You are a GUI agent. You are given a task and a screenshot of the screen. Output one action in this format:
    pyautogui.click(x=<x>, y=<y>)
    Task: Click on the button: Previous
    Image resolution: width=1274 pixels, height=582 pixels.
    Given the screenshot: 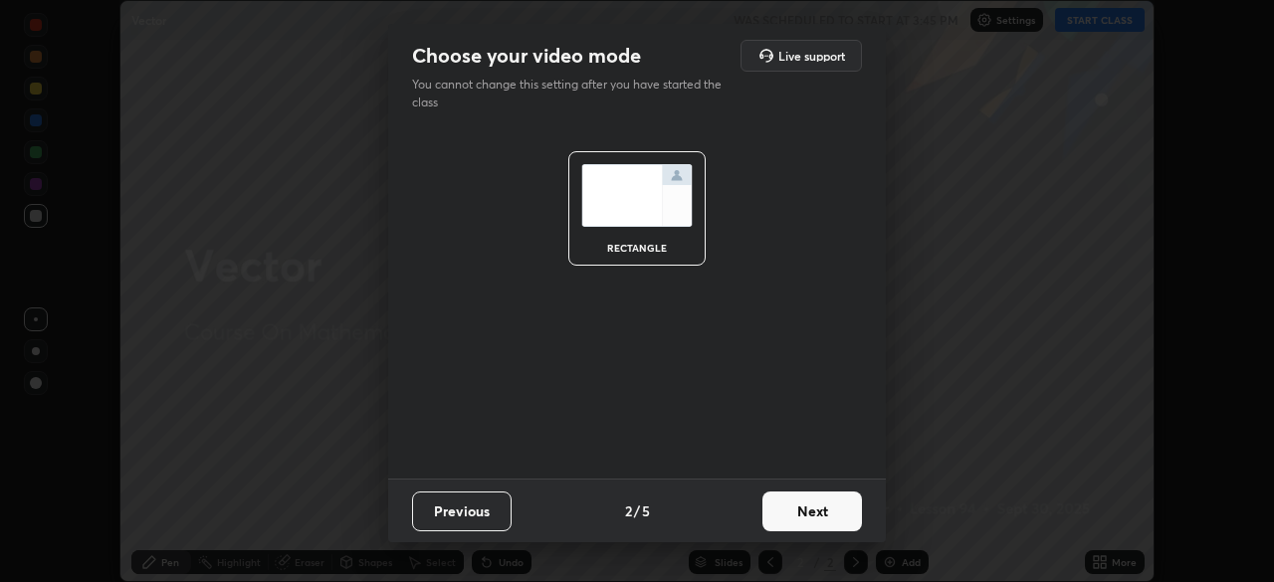 What is the action you would take?
    pyautogui.click(x=462, y=511)
    